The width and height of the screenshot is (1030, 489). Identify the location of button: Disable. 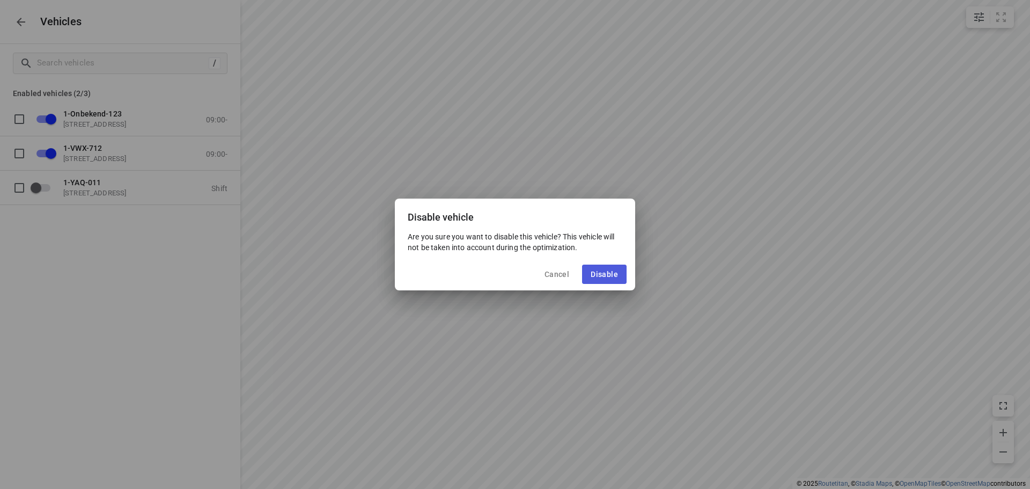
(604, 274).